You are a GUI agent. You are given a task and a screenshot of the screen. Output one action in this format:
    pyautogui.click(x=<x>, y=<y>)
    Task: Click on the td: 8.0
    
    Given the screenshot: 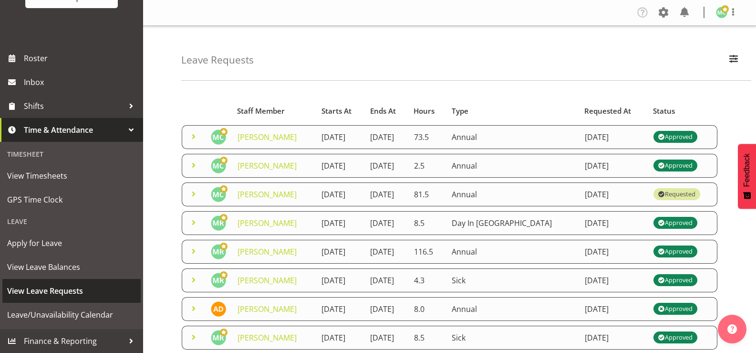 What is the action you would take?
    pyautogui.click(x=427, y=309)
    